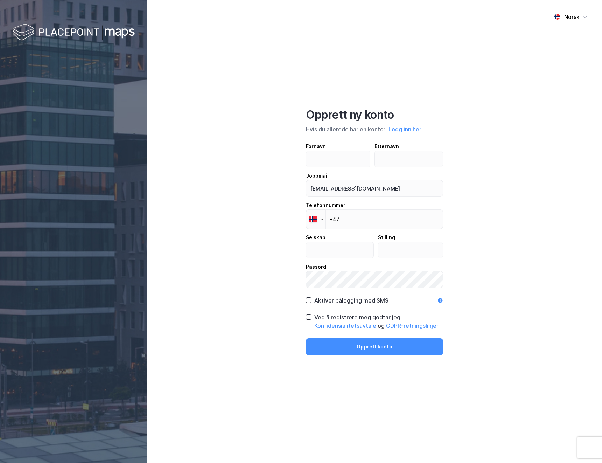  Describe the element at coordinates (338, 146) in the screenshot. I see `div: Fornavn` at that location.